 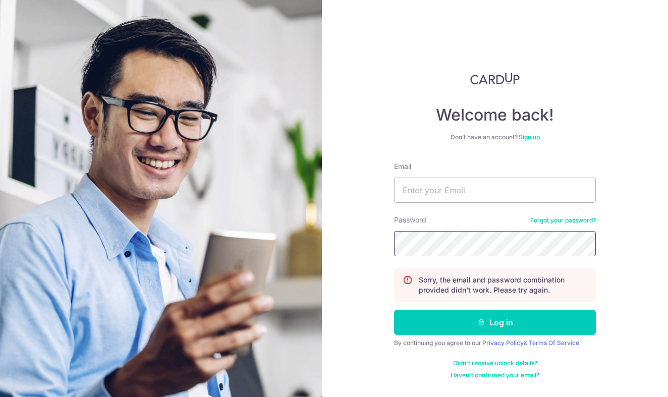 What do you see at coordinates (503, 285) in the screenshot?
I see `p: Sorry, the email and password combination provided didn't work. Please try again.` at bounding box center [503, 285].